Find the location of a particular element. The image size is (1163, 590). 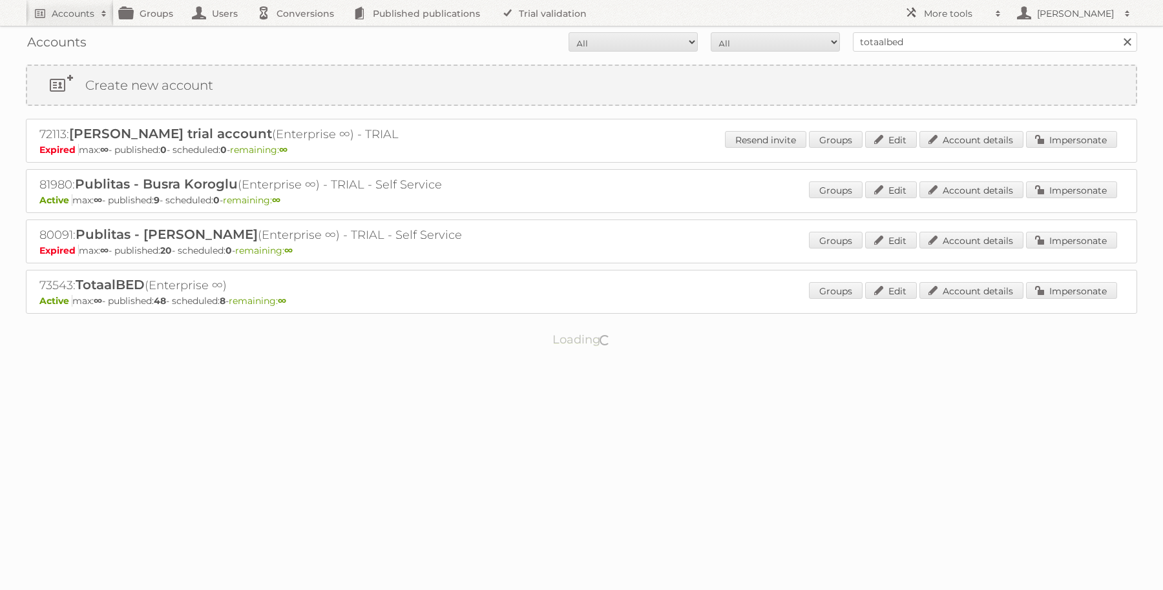

span: Publitas - Busra Koroglu is located at coordinates (156, 184).